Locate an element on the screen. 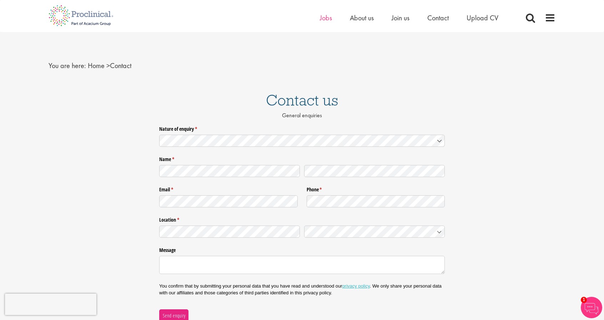 The image size is (604, 320). legend: Location is located at coordinates (302, 219).